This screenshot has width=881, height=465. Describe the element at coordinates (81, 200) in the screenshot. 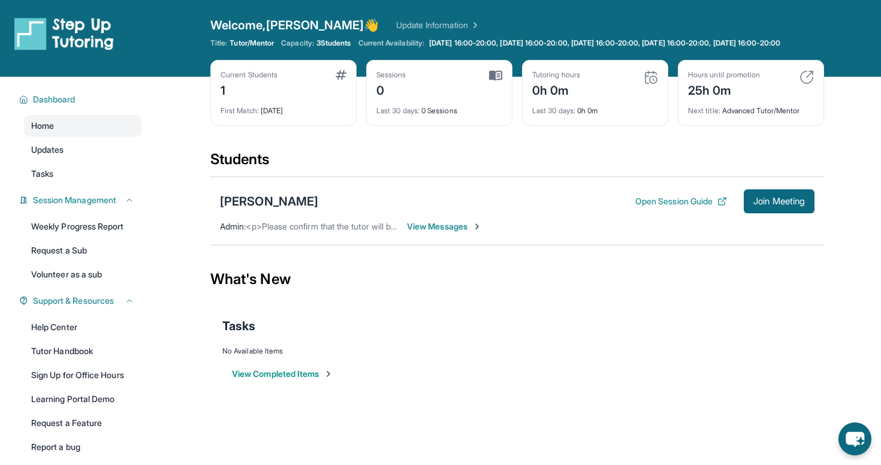

I see `button: Session Management` at that location.